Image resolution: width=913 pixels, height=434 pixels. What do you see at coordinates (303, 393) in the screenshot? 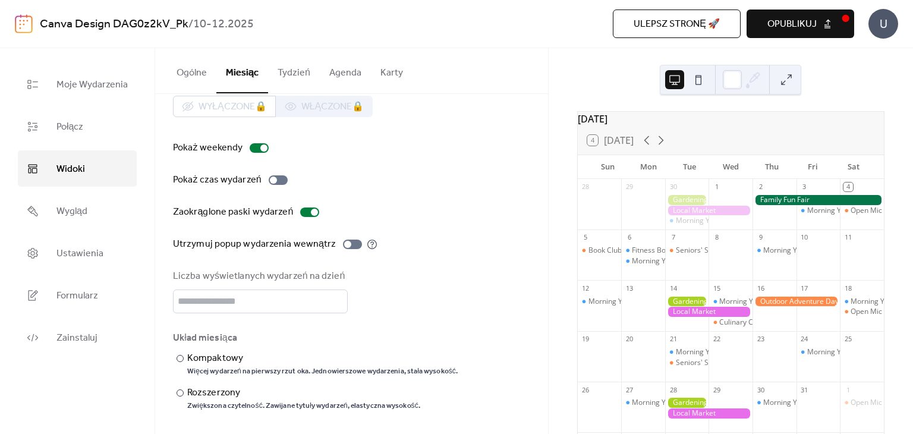
I see `div: Rozszerzony` at bounding box center [303, 393].